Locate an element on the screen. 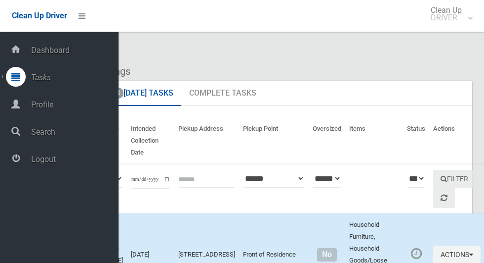 This screenshot has width=484, height=263. th: Pickup Address is located at coordinates (207, 140).